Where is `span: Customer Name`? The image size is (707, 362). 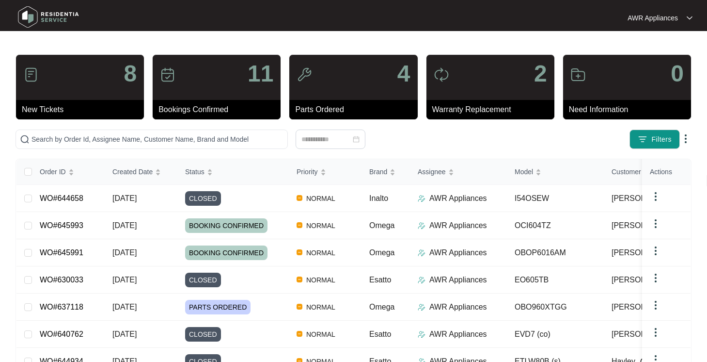
span: Customer Name is located at coordinates (637, 172).